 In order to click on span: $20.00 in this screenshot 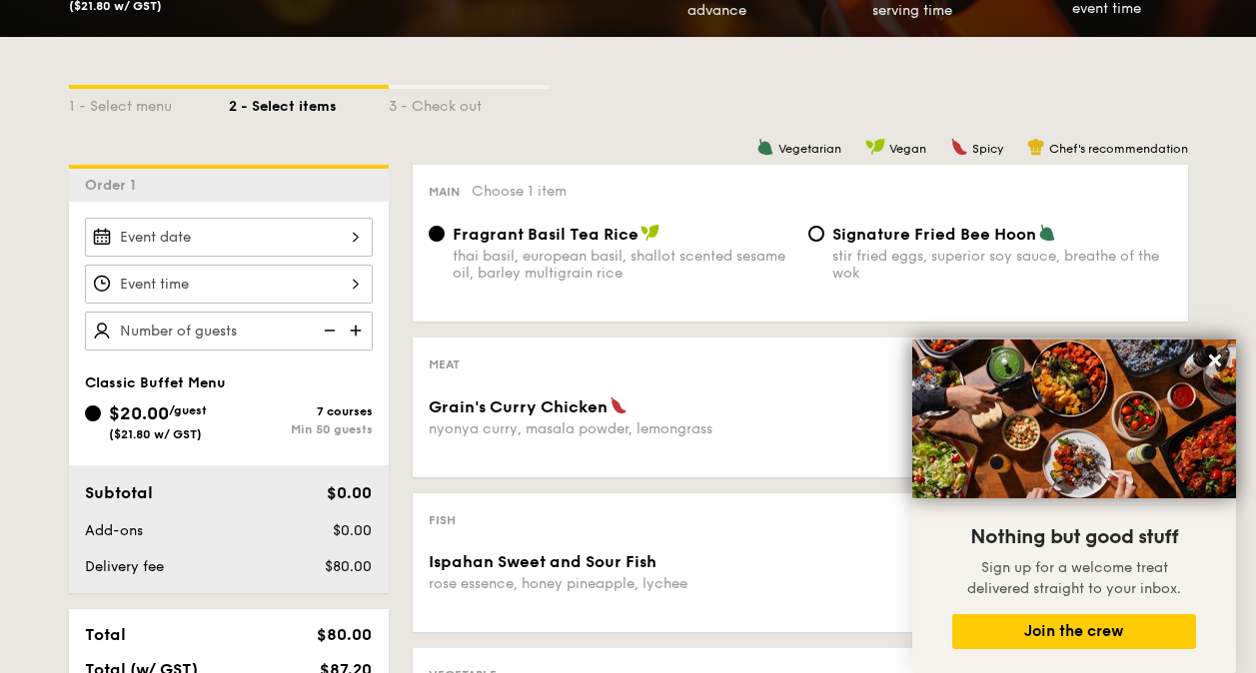, I will do `click(139, 414)`.